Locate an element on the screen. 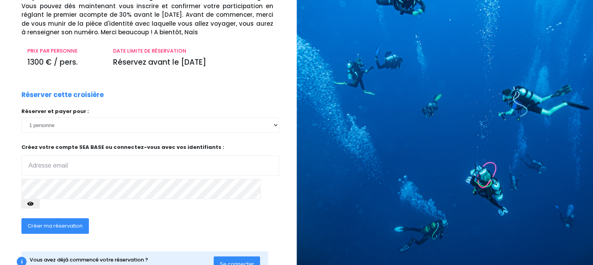 The width and height of the screenshot is (593, 265). p: Réserver et payer pour : is located at coordinates (150, 112).